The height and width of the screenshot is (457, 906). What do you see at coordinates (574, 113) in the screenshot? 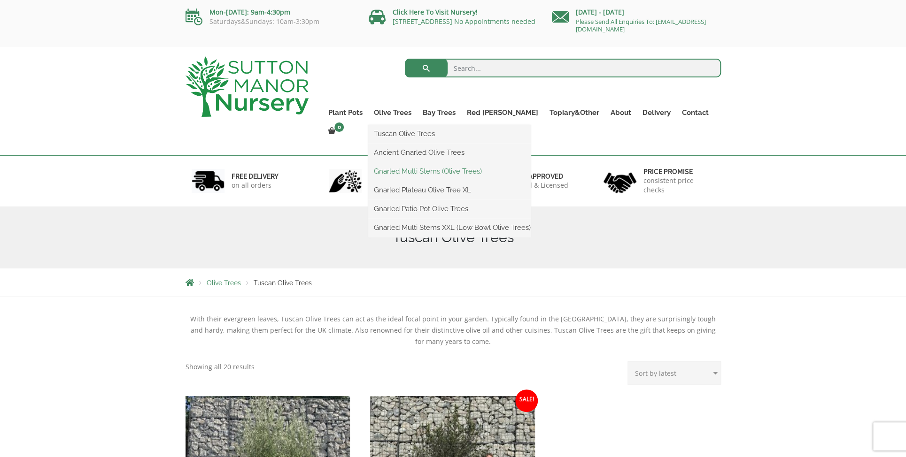
I see `a: Topiary&Other` at bounding box center [574, 113].